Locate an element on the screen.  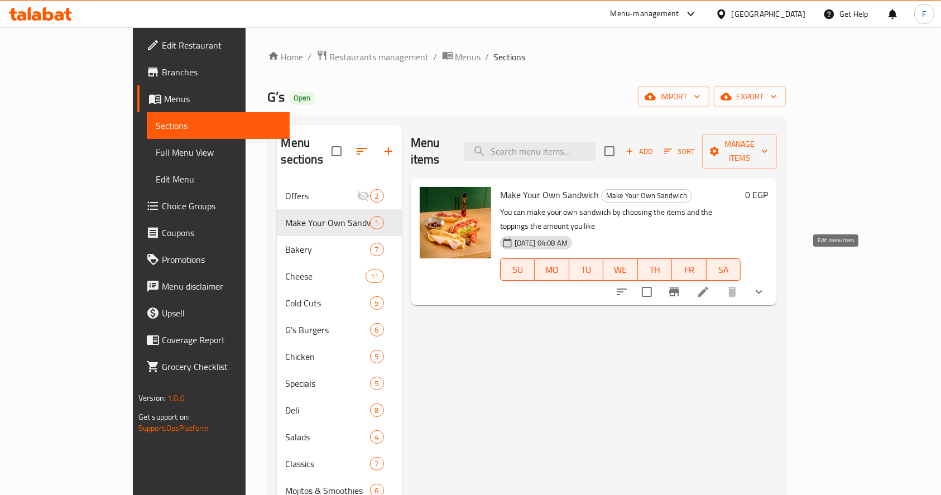
div: G's Burgers is located at coordinates (328, 330).